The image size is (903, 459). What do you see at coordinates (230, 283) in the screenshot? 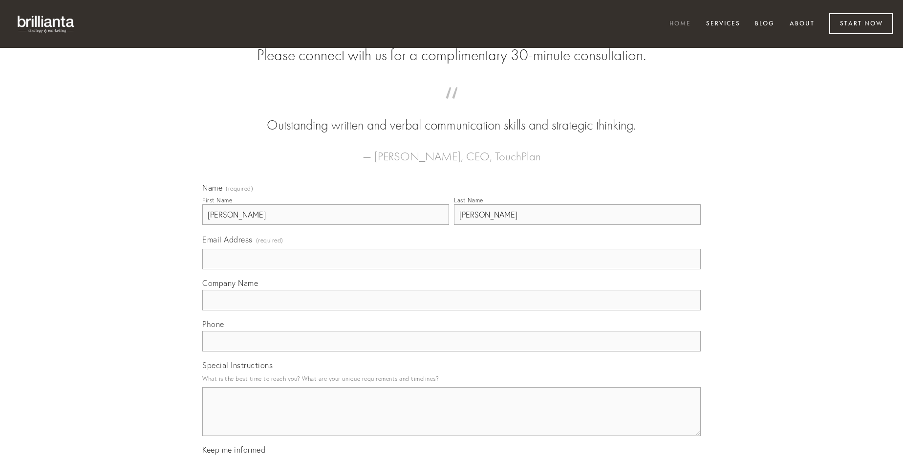
I see `span: Company Name` at bounding box center [230, 283].